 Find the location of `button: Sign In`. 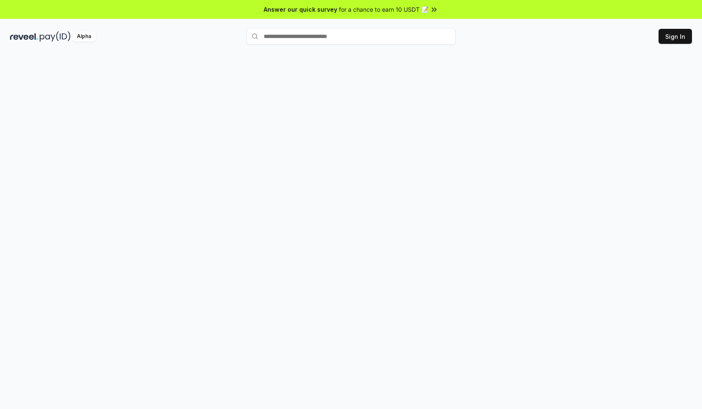

button: Sign In is located at coordinates (675, 36).